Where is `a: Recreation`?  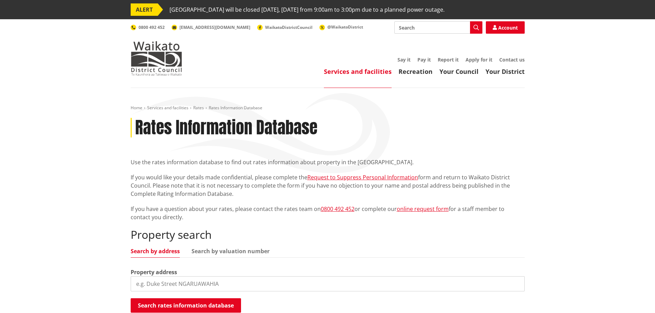
a: Recreation is located at coordinates (415, 71).